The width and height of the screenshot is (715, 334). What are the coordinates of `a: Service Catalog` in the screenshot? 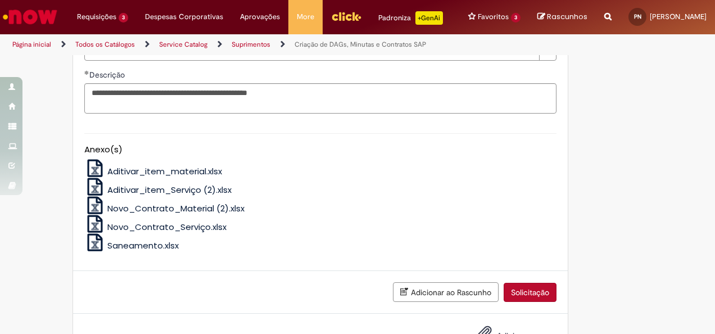 It's located at (183, 44).